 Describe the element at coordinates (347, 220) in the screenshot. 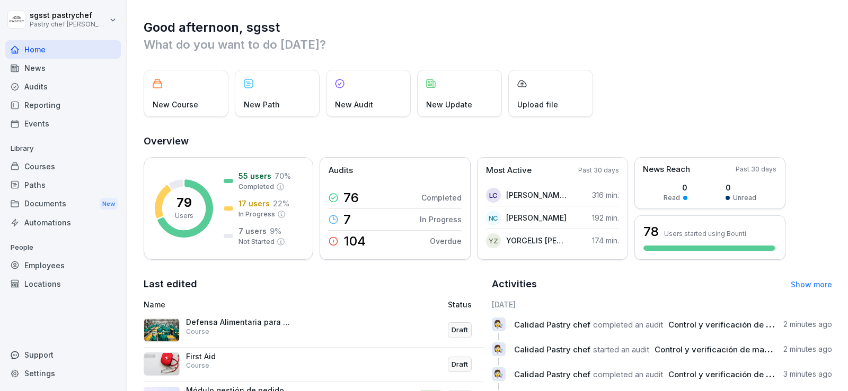

I see `p: 7` at that location.